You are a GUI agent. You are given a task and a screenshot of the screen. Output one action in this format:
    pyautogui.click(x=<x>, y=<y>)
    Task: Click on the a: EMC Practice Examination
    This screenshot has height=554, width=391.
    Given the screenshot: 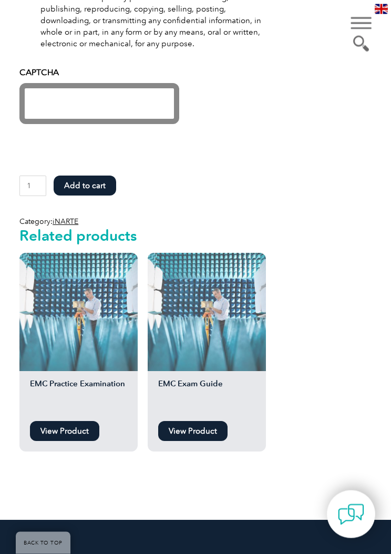 What is the action you would take?
    pyautogui.click(x=78, y=335)
    